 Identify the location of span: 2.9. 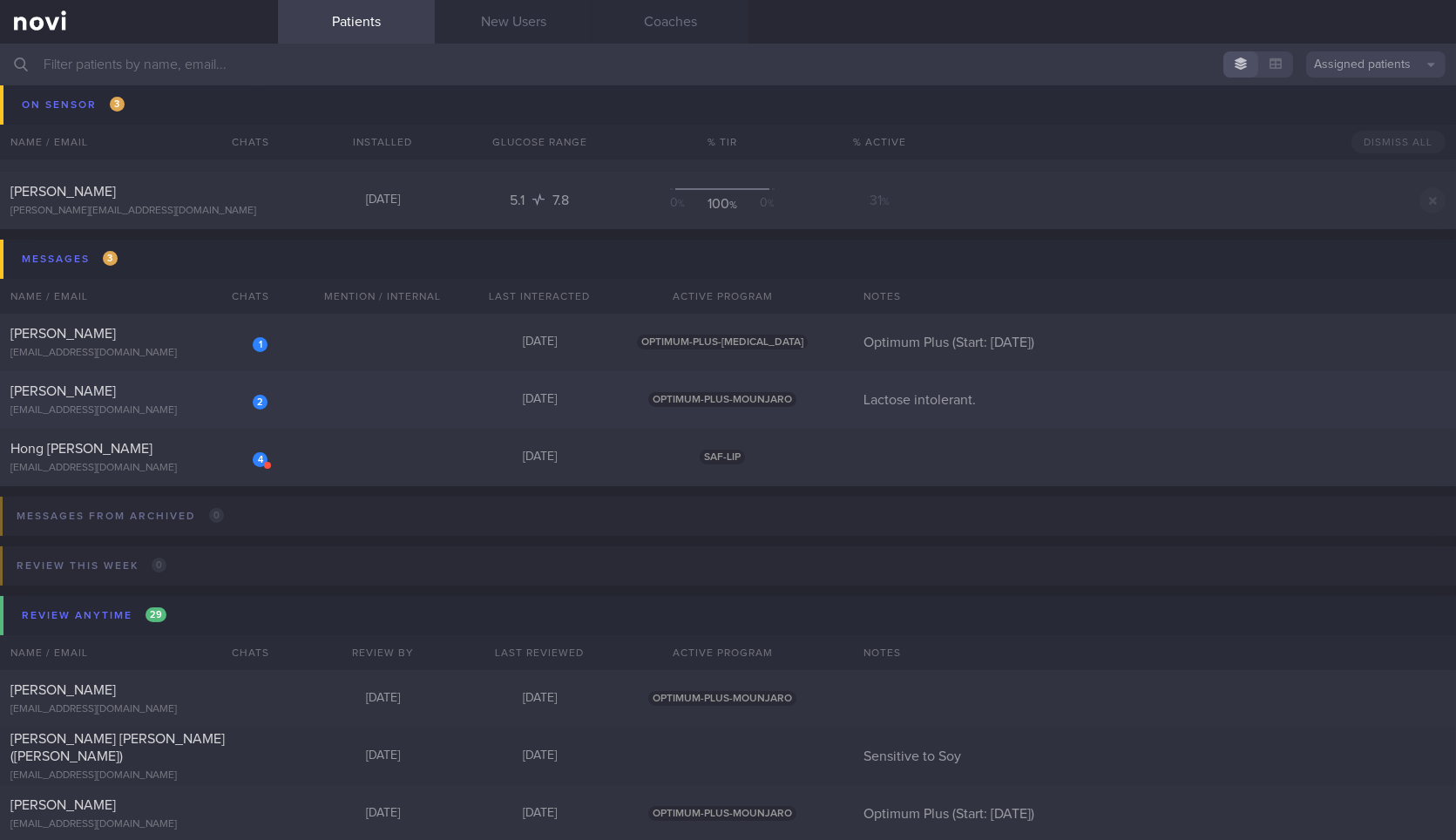
(517, 85).